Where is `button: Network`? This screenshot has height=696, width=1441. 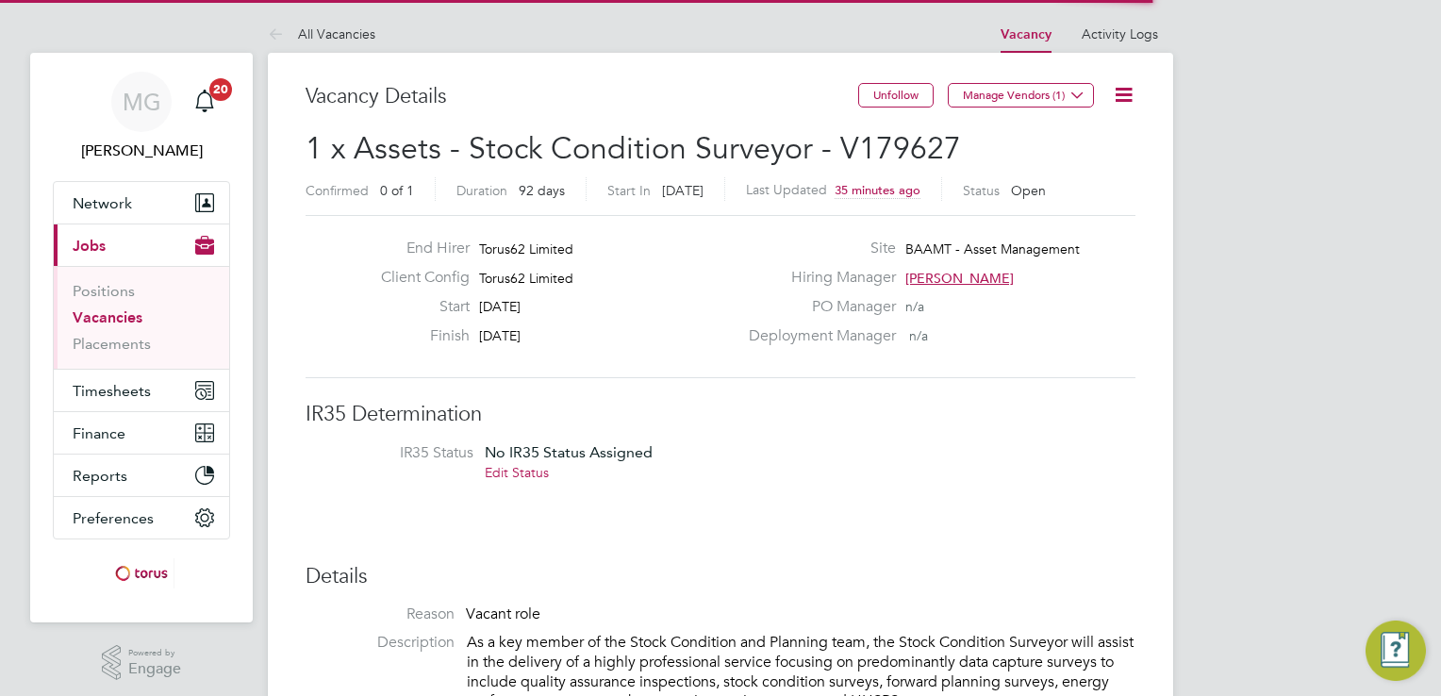
button: Network is located at coordinates (141, 203).